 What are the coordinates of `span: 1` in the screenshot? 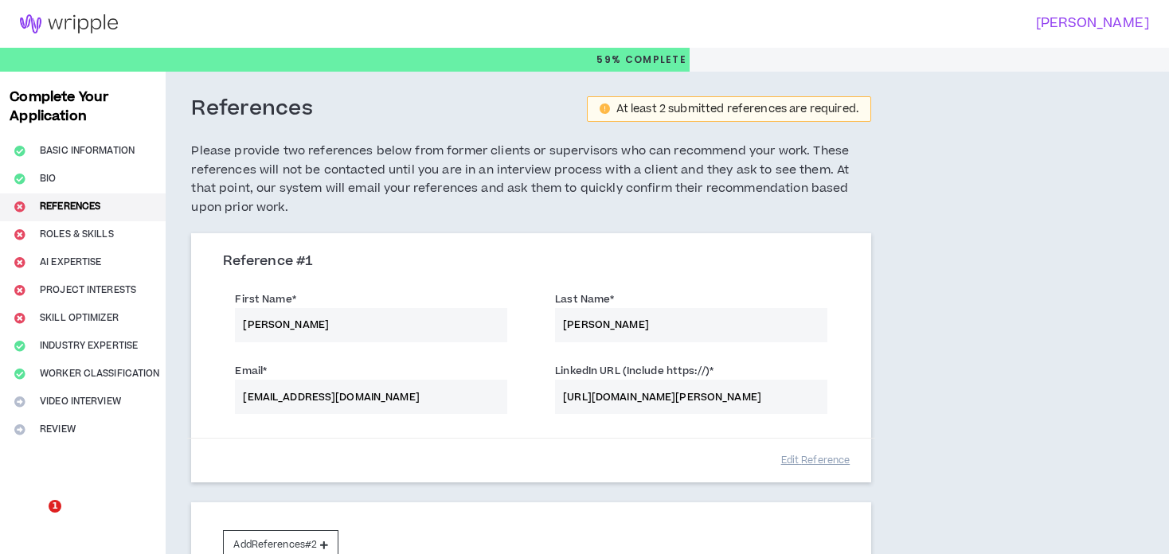 It's located at (55, 507).